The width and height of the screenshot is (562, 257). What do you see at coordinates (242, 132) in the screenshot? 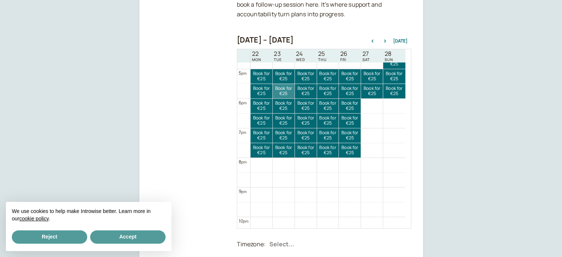
I see `div: 7` at bounding box center [242, 132].